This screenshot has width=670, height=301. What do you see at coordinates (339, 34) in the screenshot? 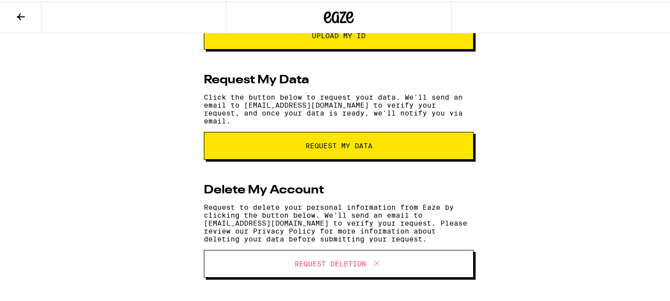
I see `span: Upload My ID` at bounding box center [339, 34].